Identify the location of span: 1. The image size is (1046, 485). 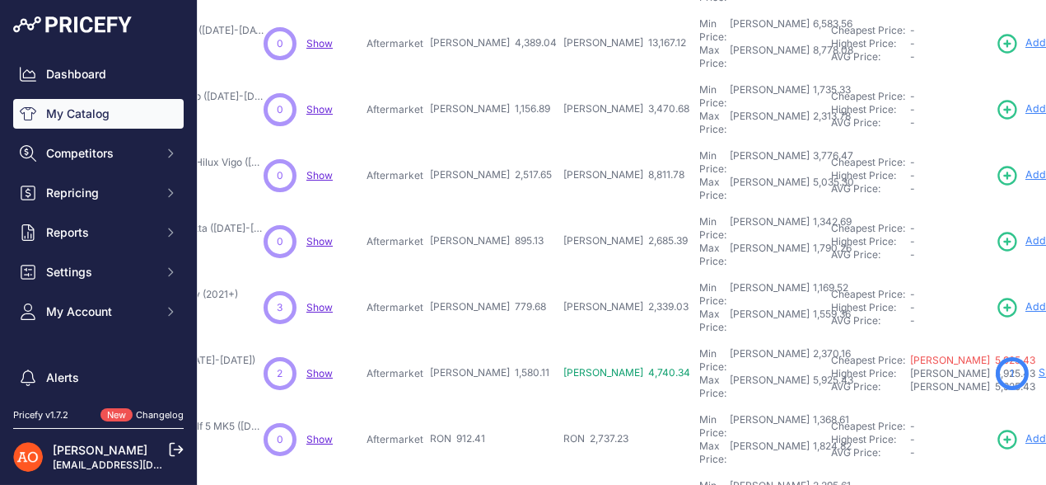
(1013, 373).